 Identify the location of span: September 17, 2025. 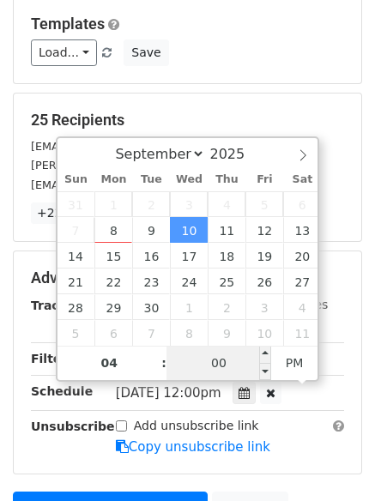
(189, 256).